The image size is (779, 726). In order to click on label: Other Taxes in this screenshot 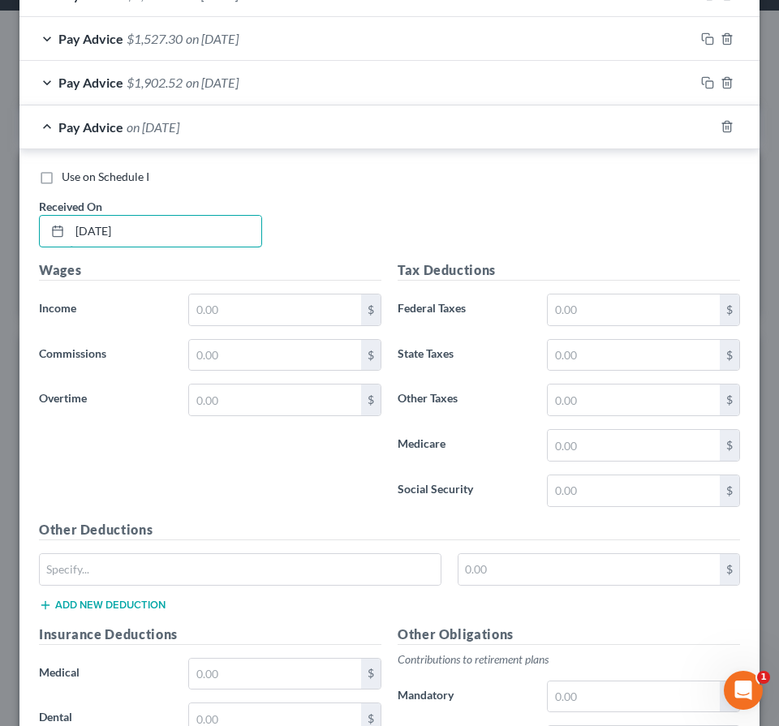, I will do `click(464, 400)`.